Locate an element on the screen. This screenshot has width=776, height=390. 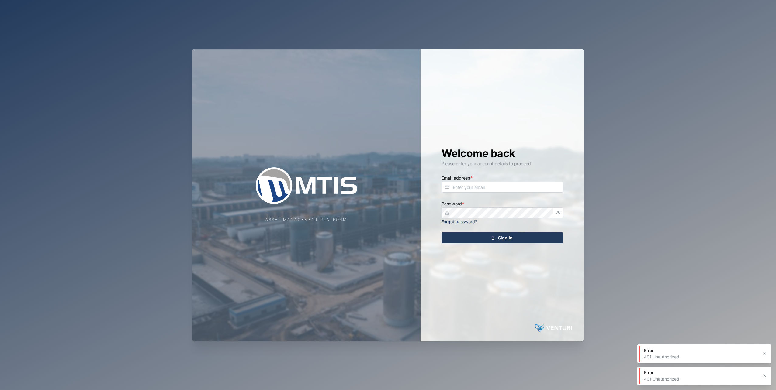
img: Company Logo is located at coordinates (306, 186).